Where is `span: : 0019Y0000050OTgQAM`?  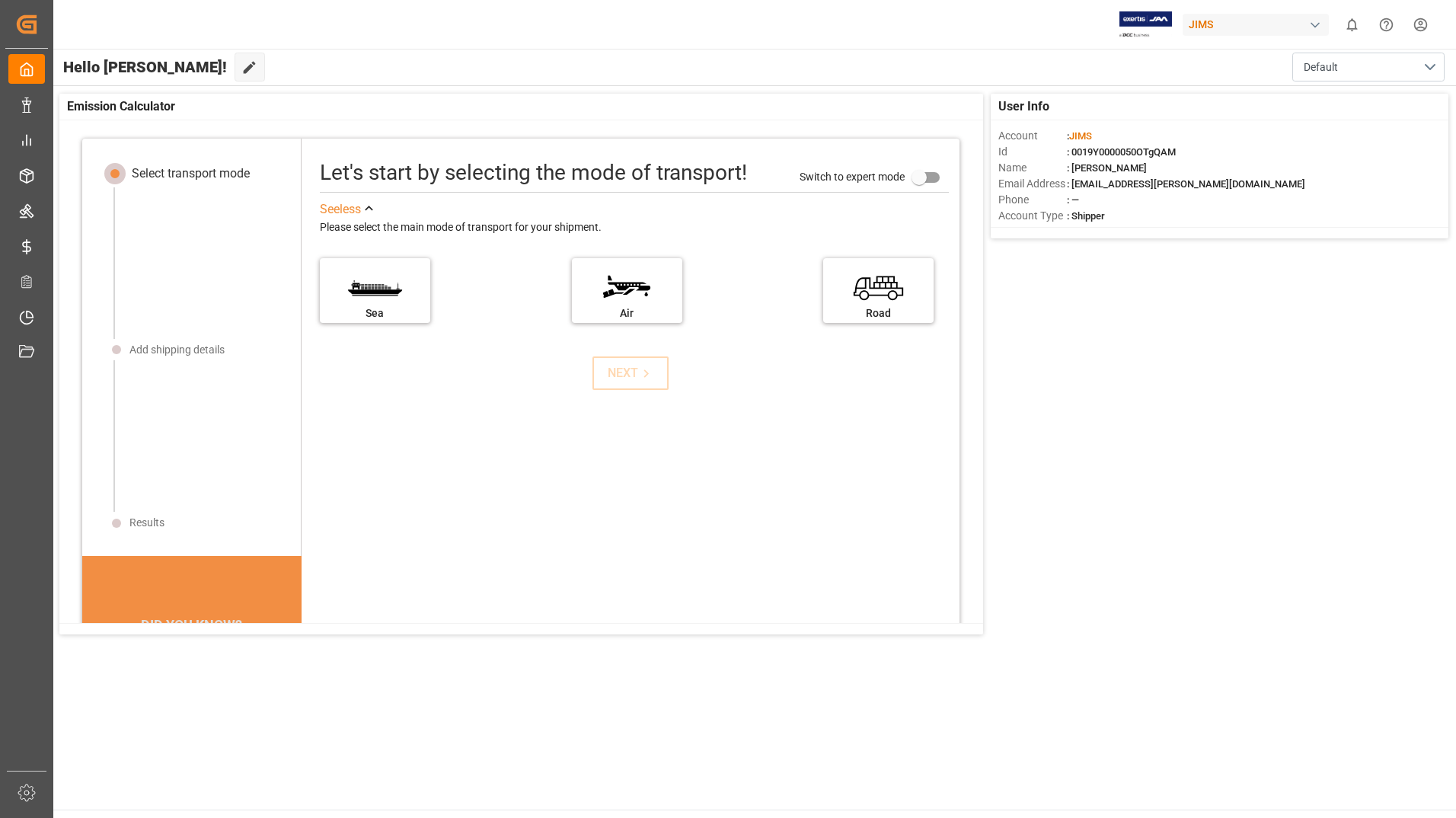
span: : 0019Y0000050OTgQAM is located at coordinates (1121, 151).